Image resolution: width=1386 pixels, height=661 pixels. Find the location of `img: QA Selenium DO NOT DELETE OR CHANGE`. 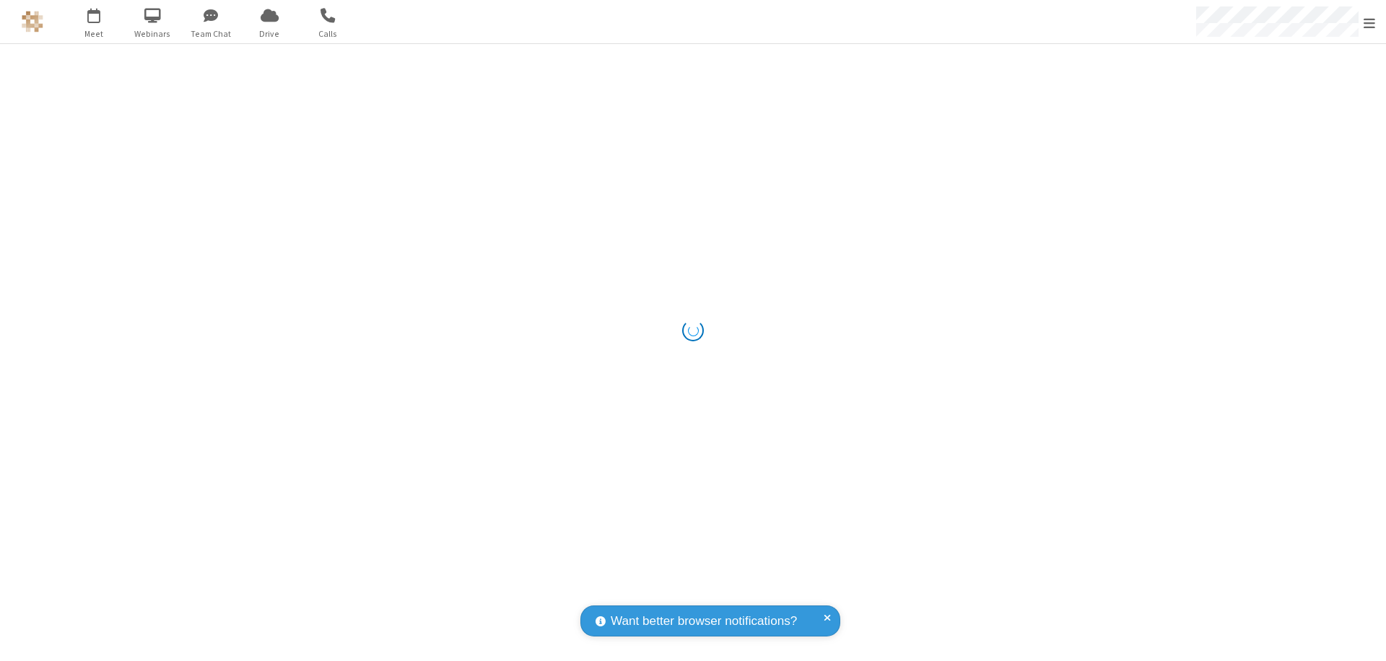

img: QA Selenium DO NOT DELETE OR CHANGE is located at coordinates (32, 22).